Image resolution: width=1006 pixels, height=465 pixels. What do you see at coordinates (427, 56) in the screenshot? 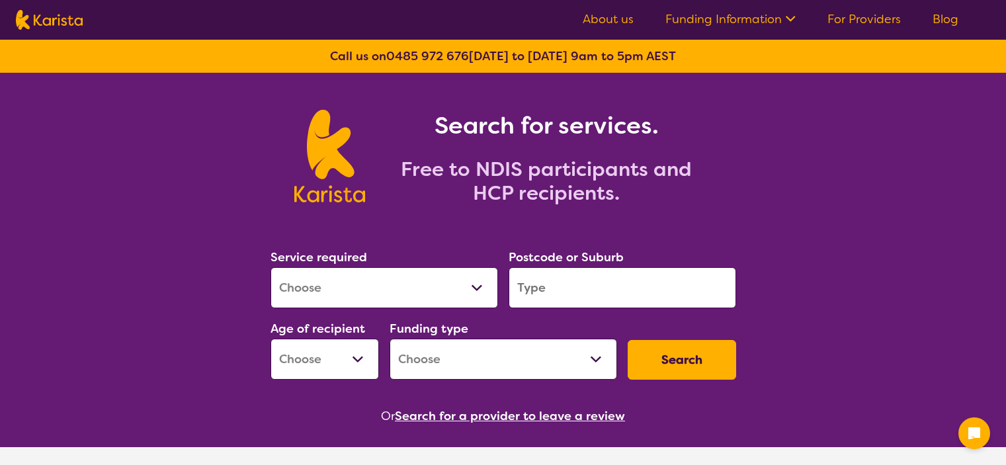
I see `a: 0485 972 676` at bounding box center [427, 56].